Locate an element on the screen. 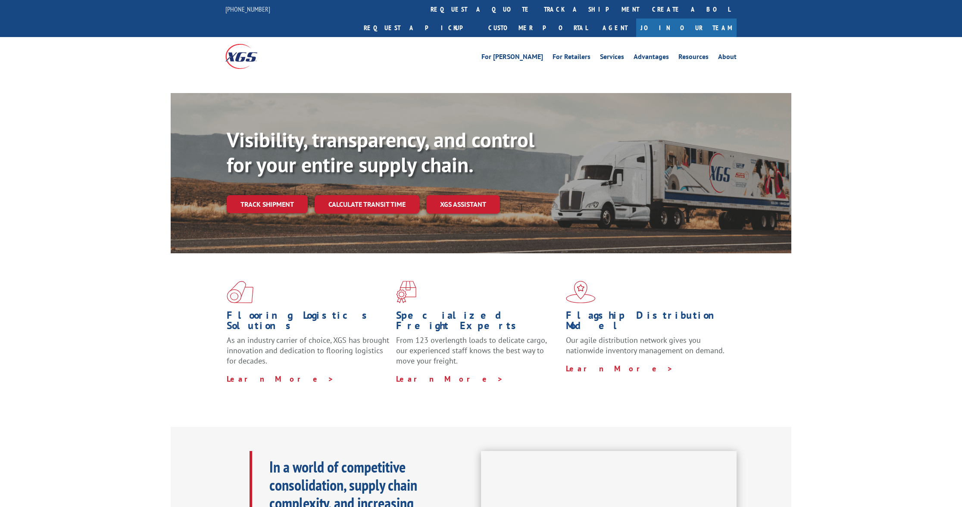  a: Customer Portal is located at coordinates (538, 28).